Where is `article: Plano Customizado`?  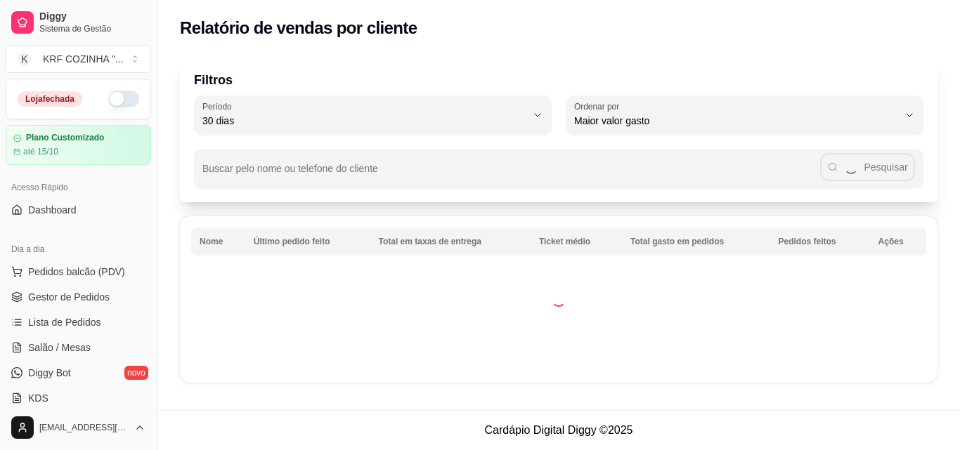
article: Plano Customizado is located at coordinates (65, 138).